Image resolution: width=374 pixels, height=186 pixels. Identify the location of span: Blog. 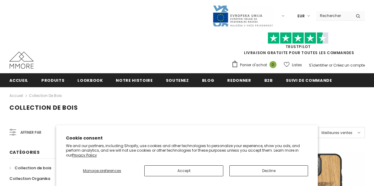
(208, 80).